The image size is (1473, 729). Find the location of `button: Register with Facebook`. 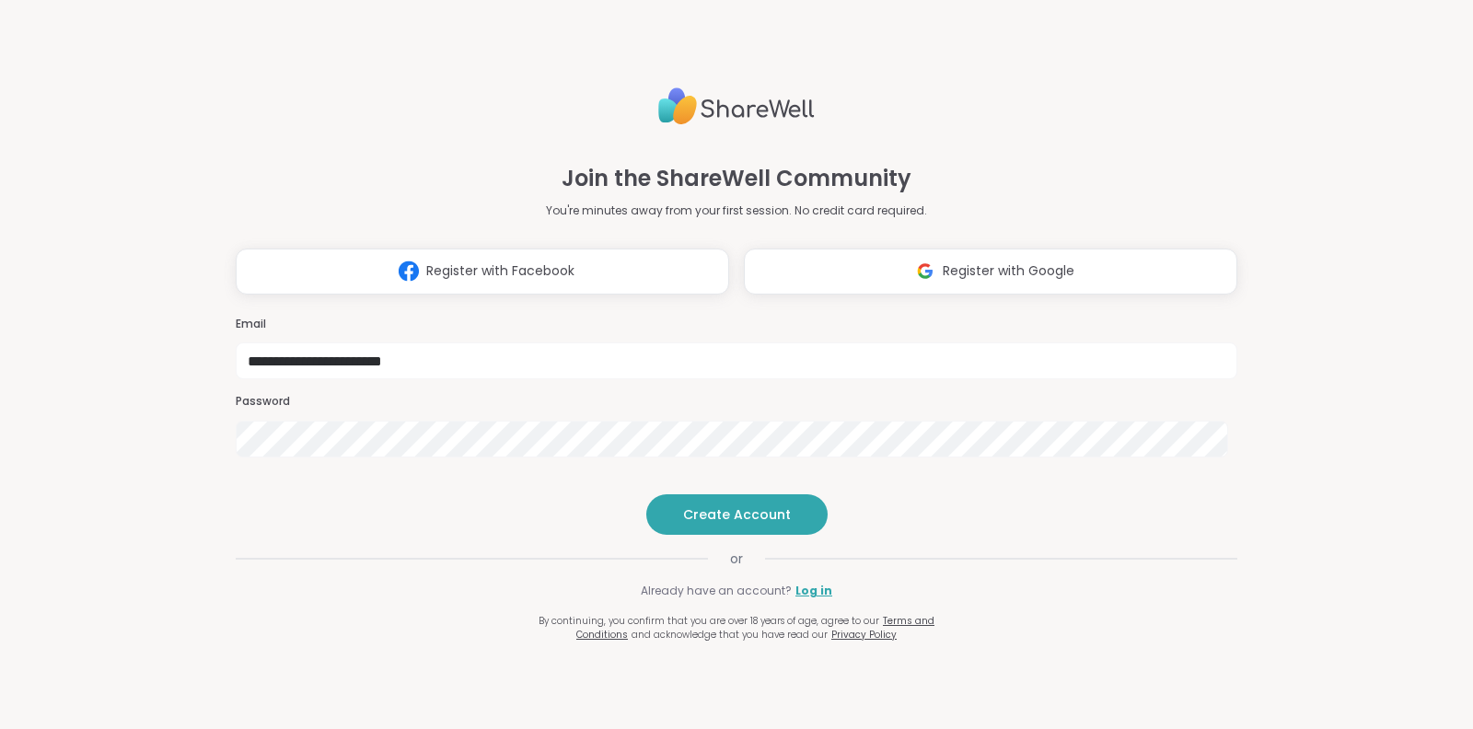

button: Register with Facebook is located at coordinates (482, 272).